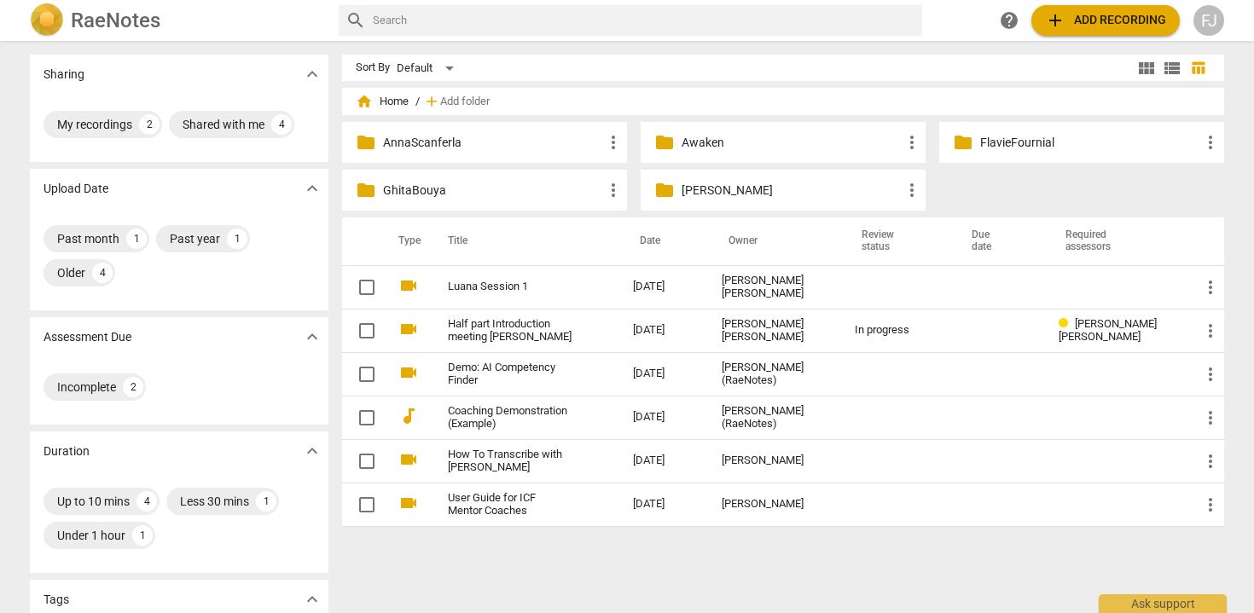 Image resolution: width=1254 pixels, height=613 pixels. Describe the element at coordinates (523, 241) in the screenshot. I see `th: Title` at that location.